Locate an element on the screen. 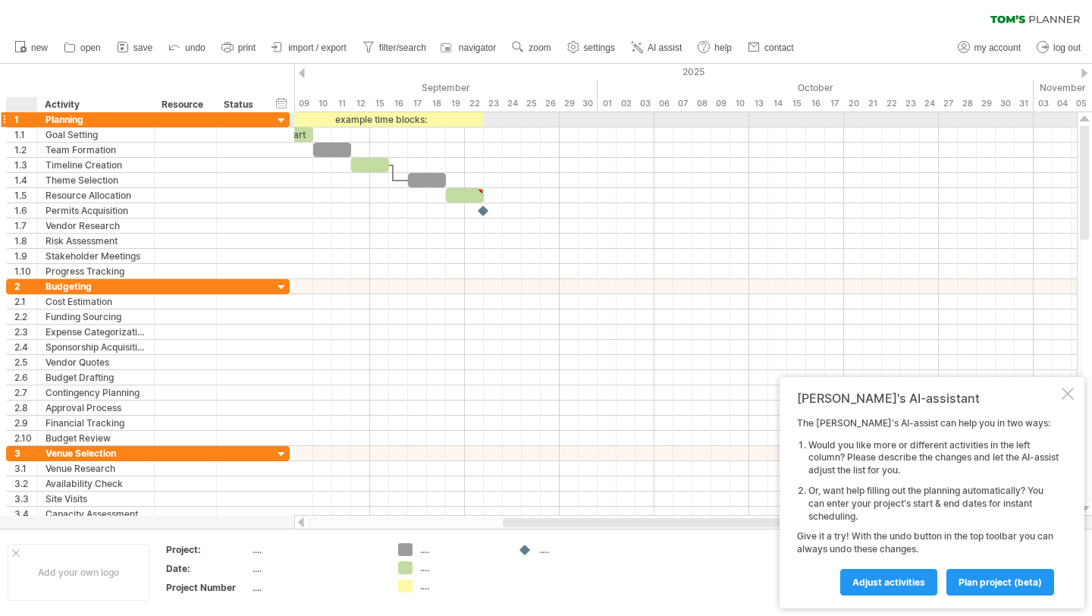 The width and height of the screenshot is (1092, 616). div: Venue Selection is located at coordinates (96, 453).